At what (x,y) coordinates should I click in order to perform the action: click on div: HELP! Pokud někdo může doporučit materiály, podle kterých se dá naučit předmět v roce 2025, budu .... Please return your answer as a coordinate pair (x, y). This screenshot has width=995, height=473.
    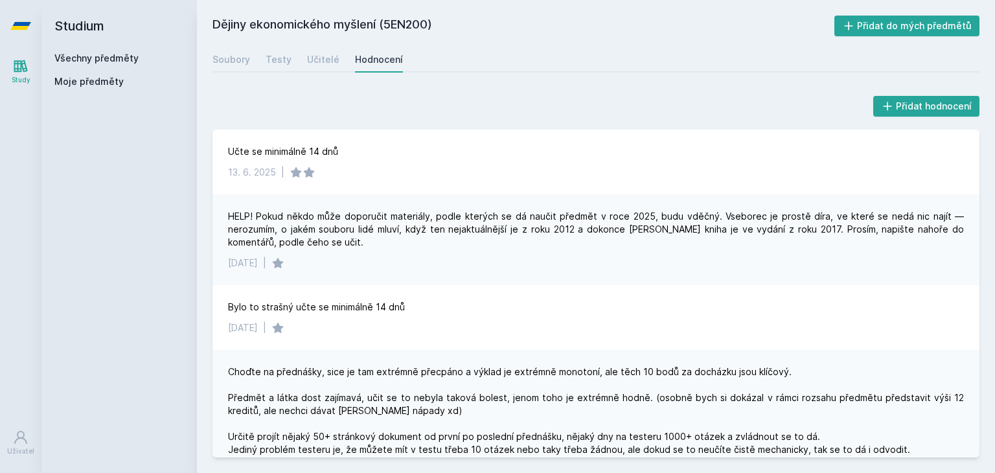
    Looking at the image, I should click on (596, 229).